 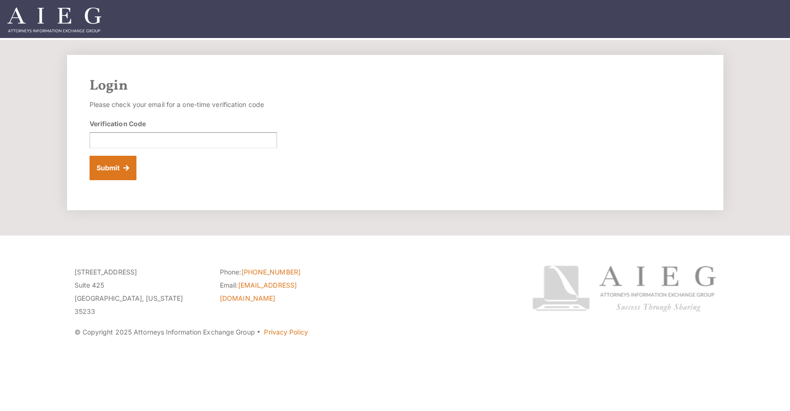 What do you see at coordinates (286, 272) in the screenshot?
I see `li: Phone:` at bounding box center [286, 272].